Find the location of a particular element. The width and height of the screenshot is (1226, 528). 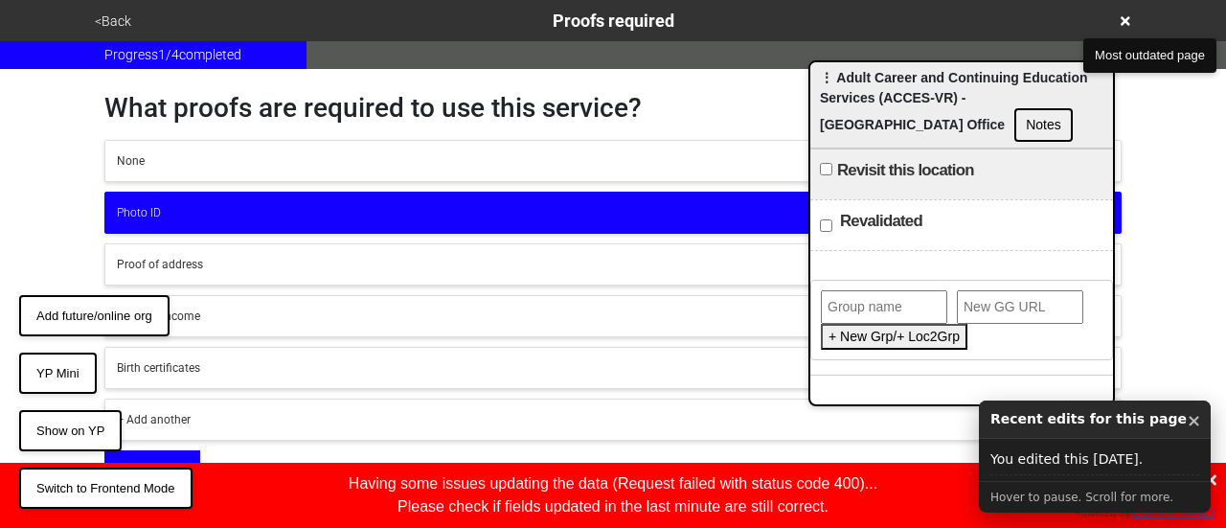

button: Notes is located at coordinates (1043, 124).